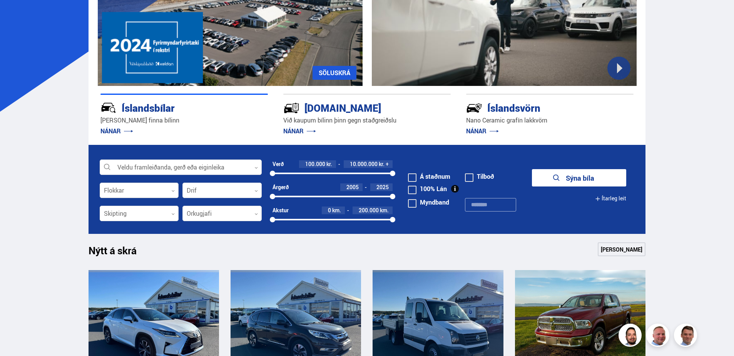  I want to click on div: Íslandsbílar, so click(170, 107).